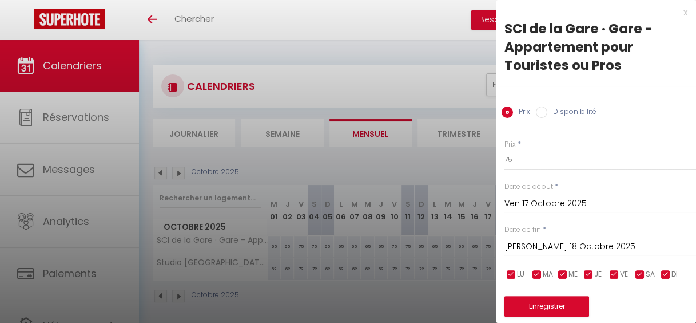 This screenshot has width=696, height=323. What do you see at coordinates (521, 274) in the screenshot?
I see `span: LU` at bounding box center [521, 274].